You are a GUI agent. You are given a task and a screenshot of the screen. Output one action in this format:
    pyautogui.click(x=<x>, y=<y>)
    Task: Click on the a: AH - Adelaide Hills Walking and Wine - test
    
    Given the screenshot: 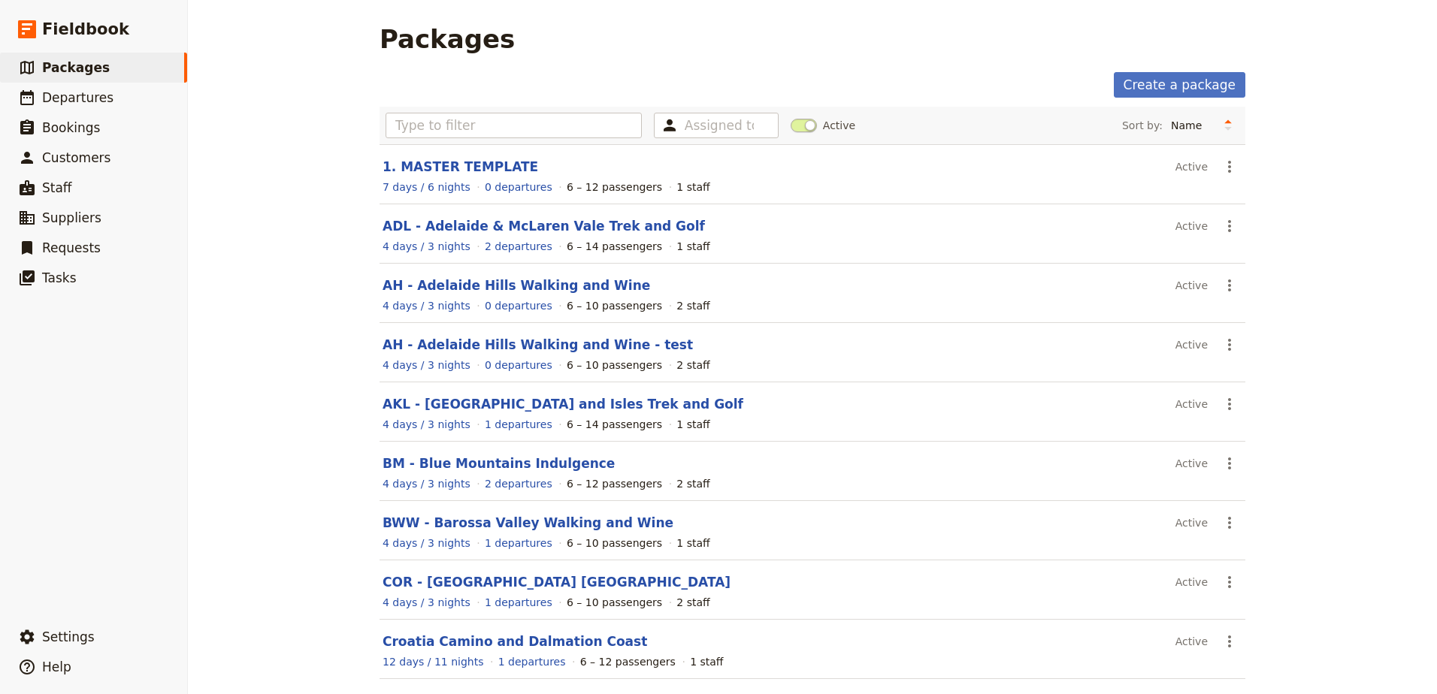 What is the action you would take?
    pyautogui.click(x=537, y=345)
    